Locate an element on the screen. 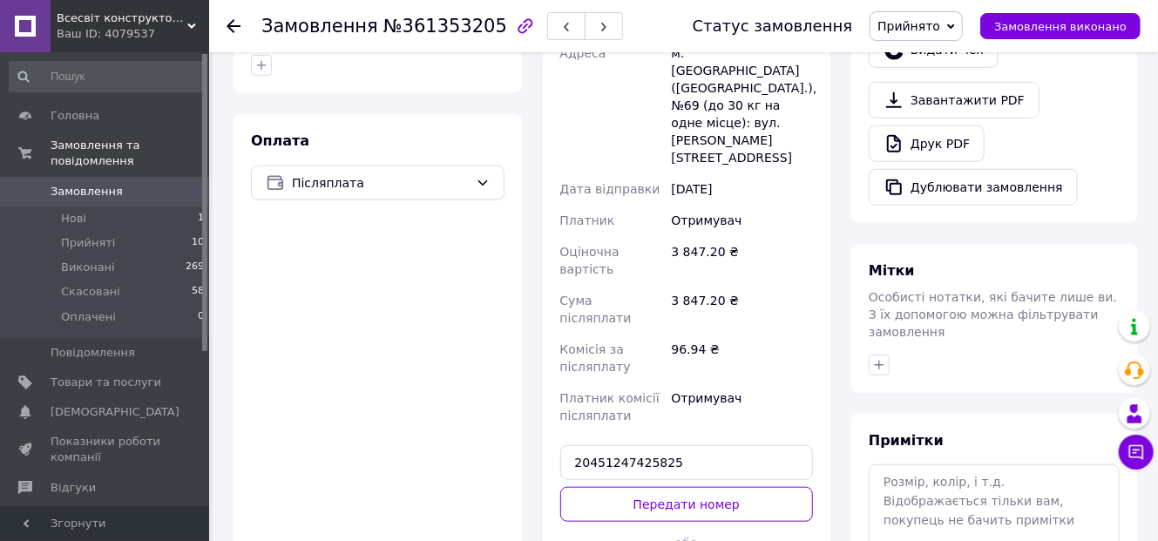 This screenshot has height=541, width=1158. span: Мітки is located at coordinates (892, 270).